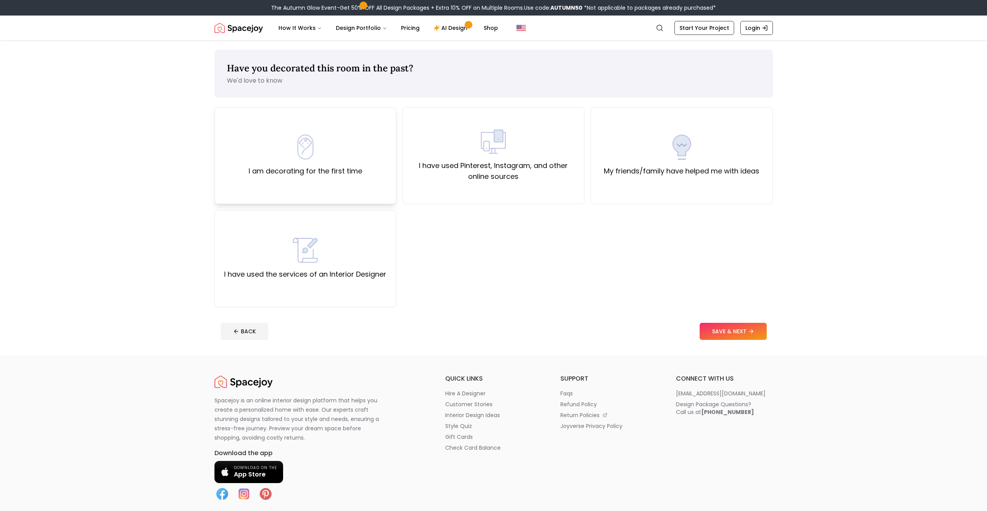 The image size is (987, 511). What do you see at coordinates (255, 468) in the screenshot?
I see `span: Download on the` at bounding box center [255, 468].